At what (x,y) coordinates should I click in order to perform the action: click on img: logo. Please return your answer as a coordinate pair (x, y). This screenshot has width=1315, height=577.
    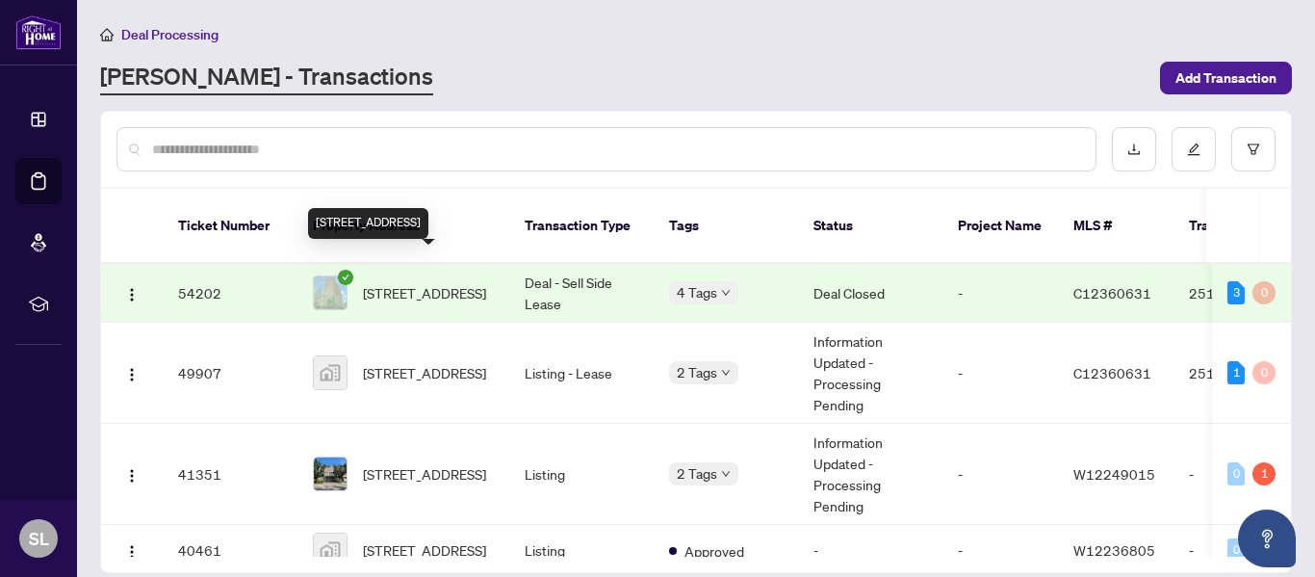
    Looking at the image, I should click on (39, 32).